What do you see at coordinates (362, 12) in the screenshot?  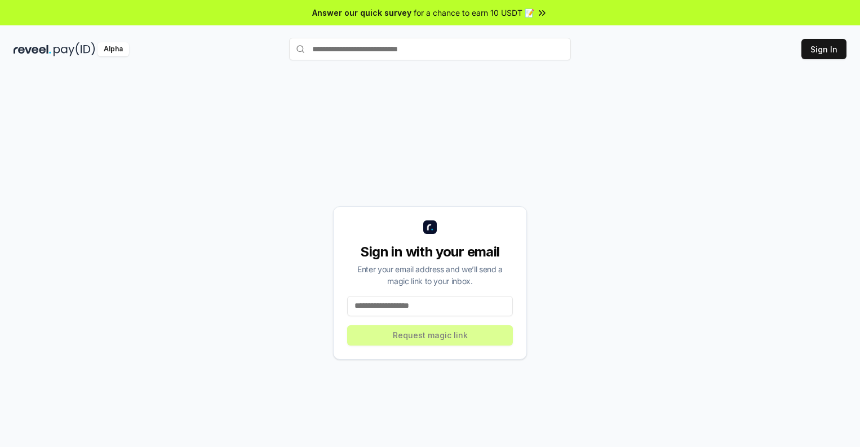 I see `span: Answer our quick survey` at bounding box center [362, 12].